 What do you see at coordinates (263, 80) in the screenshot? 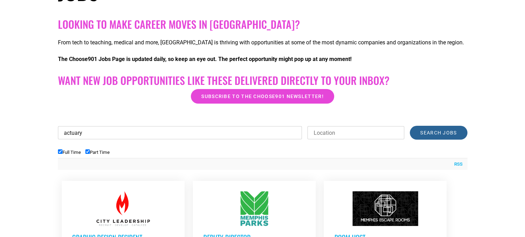
I see `h2: Want New Job Opportunities like these Delivered Directly to your Inbox?` at bounding box center [263, 80].